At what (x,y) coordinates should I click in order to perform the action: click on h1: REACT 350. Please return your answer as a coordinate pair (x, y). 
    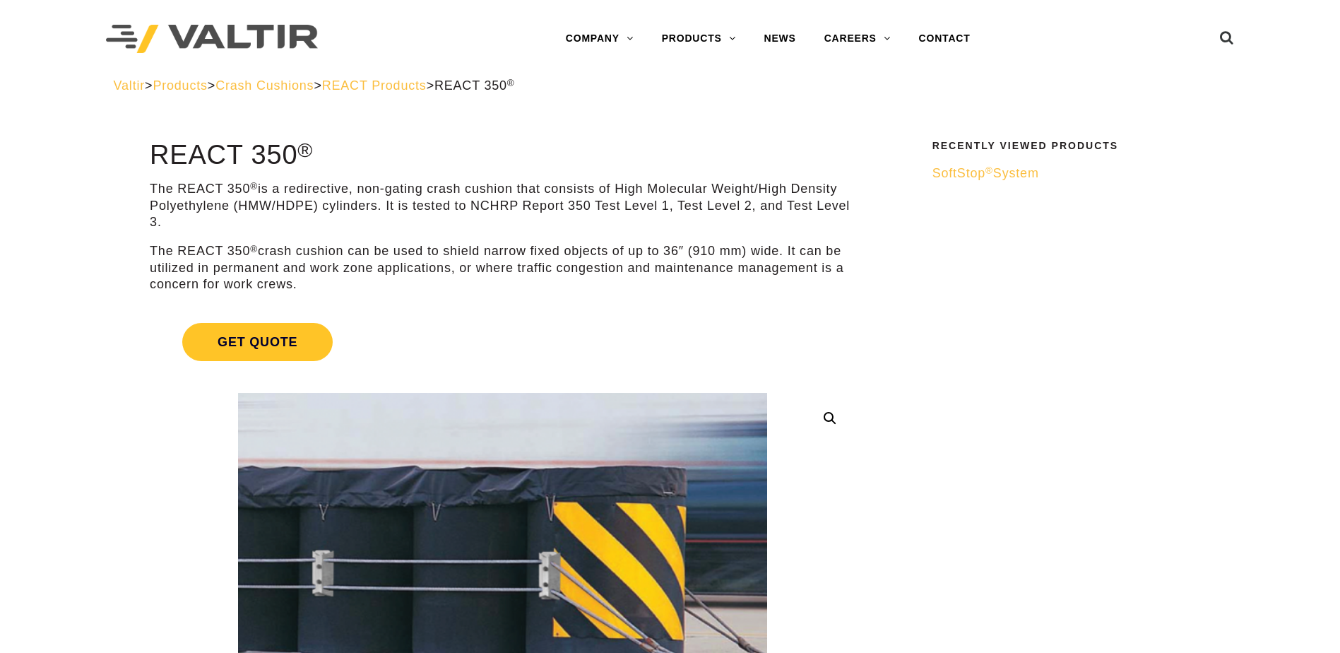
    Looking at the image, I should click on (502, 155).